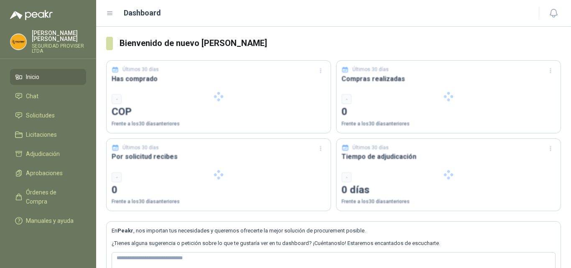 This screenshot has height=268, width=571. Describe the element at coordinates (48, 221) in the screenshot. I see `a: Manuales y ayuda` at that location.